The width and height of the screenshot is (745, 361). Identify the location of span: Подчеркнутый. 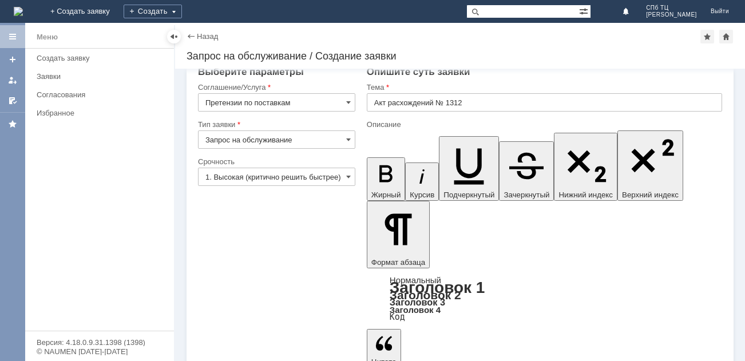
(468, 194).